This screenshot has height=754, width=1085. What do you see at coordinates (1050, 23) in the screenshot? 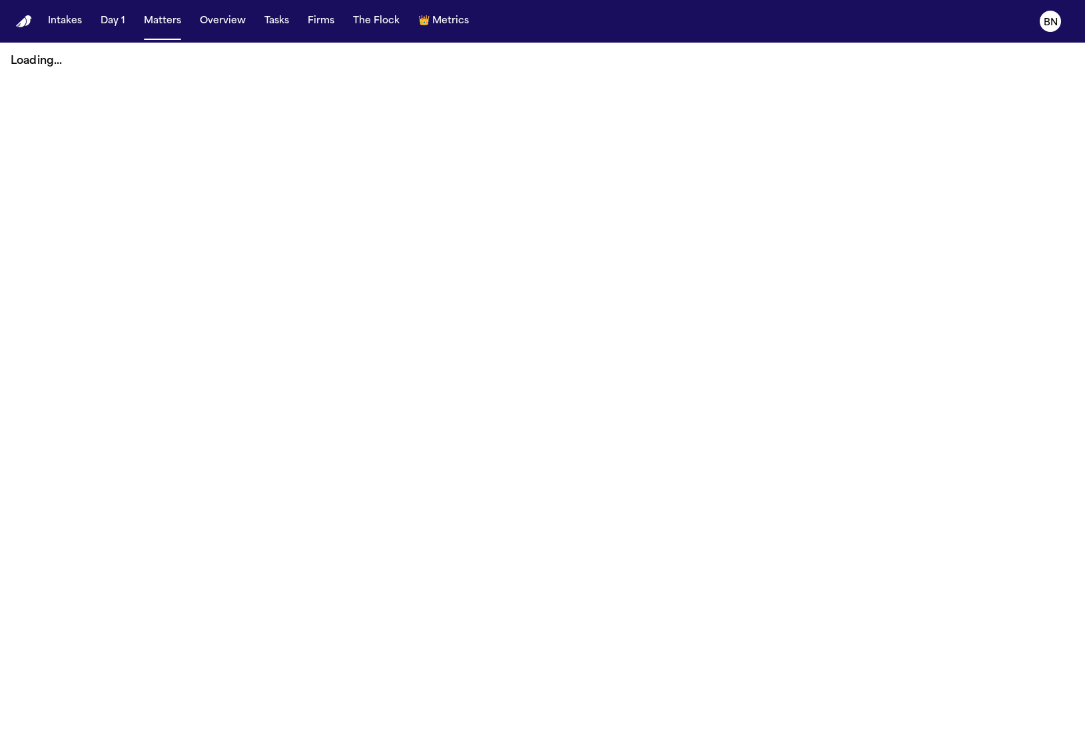
I see `text: BN` at bounding box center [1050, 23].